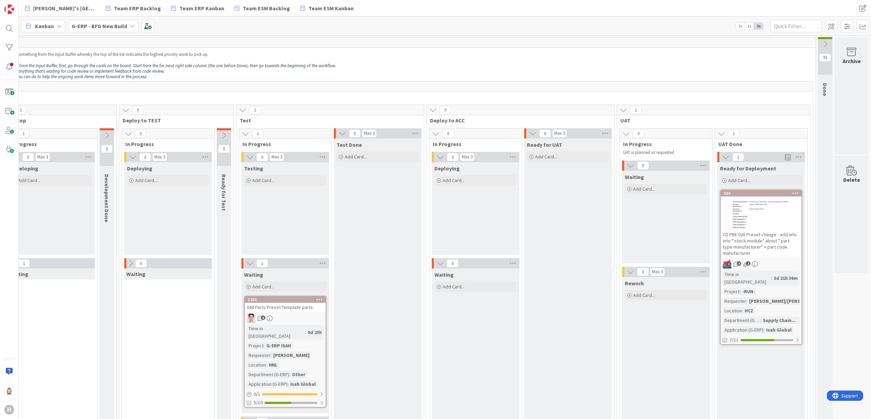  I want to click on span: 91, so click(825, 58).